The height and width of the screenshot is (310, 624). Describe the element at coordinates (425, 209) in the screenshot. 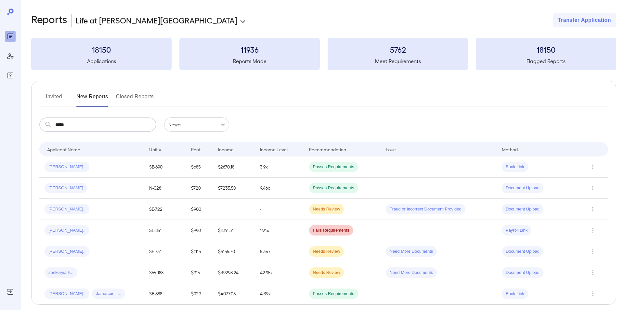

I see `span: Fraud or Incorrect Document Provided` at that location.